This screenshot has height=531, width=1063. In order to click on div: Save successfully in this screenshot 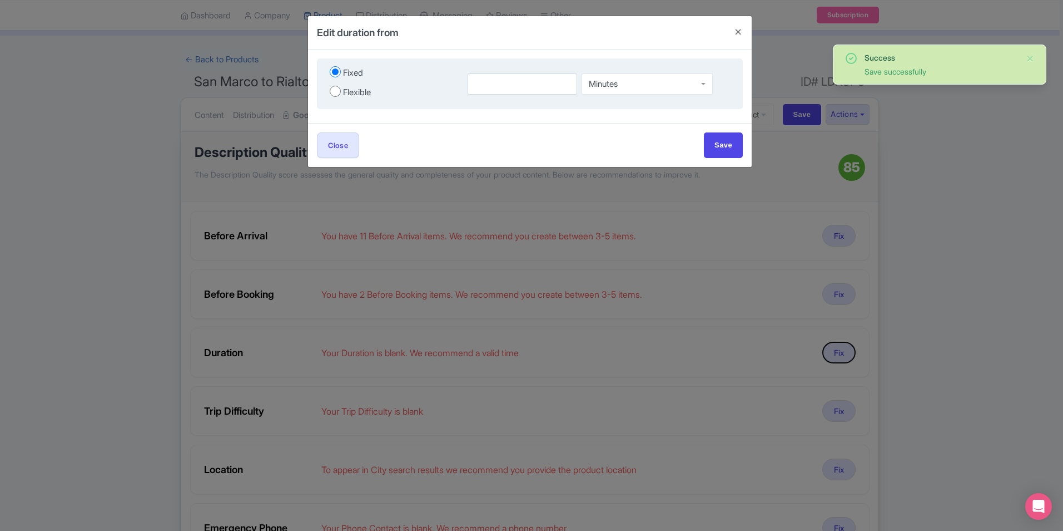, I will do `click(941, 71)`.